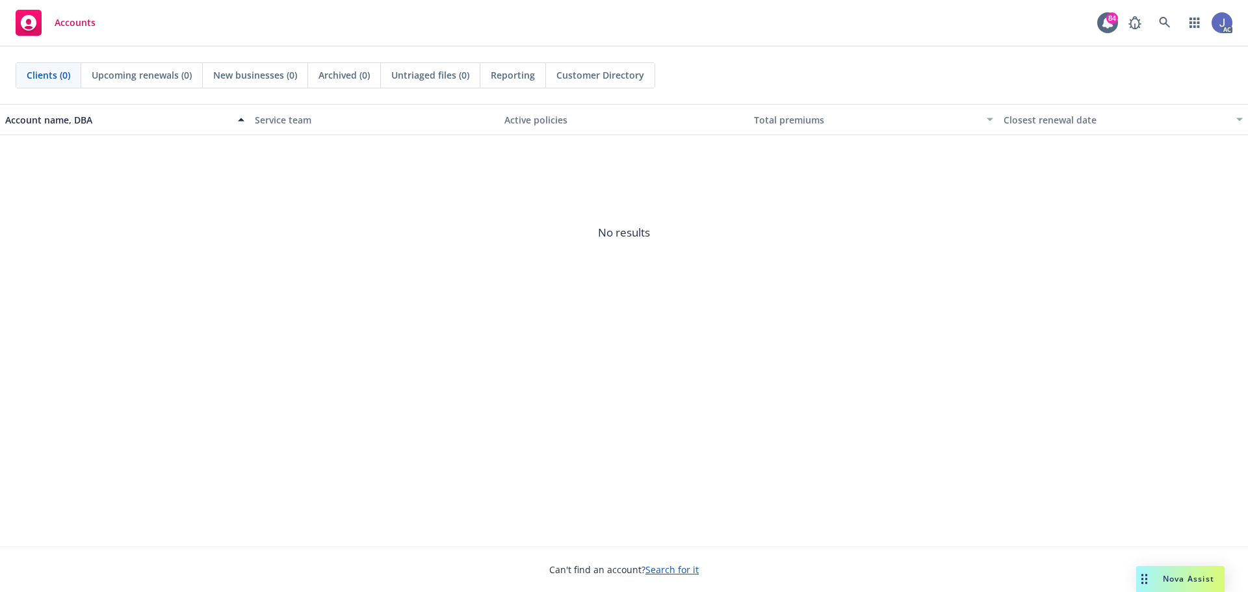  I want to click on div: Total premiums, so click(866, 120).